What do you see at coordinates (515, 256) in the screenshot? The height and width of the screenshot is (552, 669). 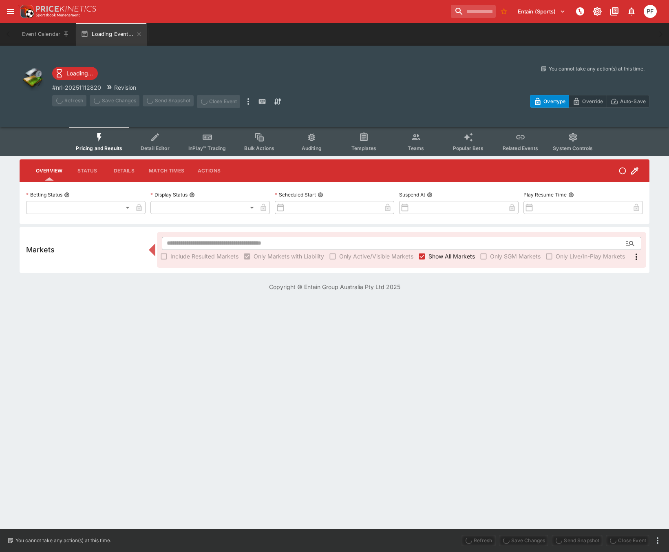 I see `span: Only SGM Markets` at bounding box center [515, 256].